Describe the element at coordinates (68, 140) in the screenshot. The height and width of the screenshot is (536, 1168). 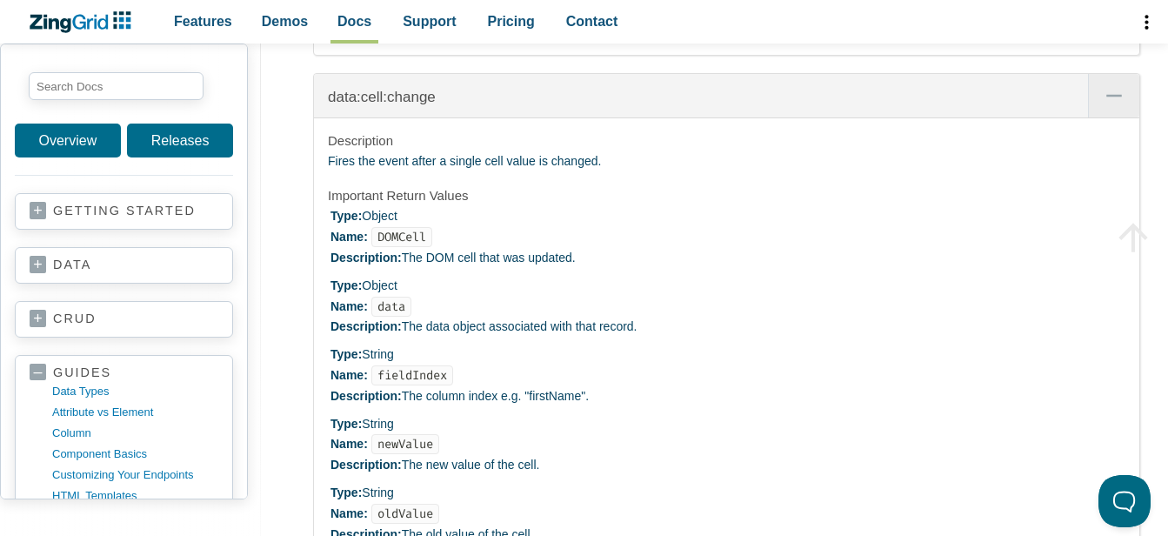
I see `a: Overview` at that location.